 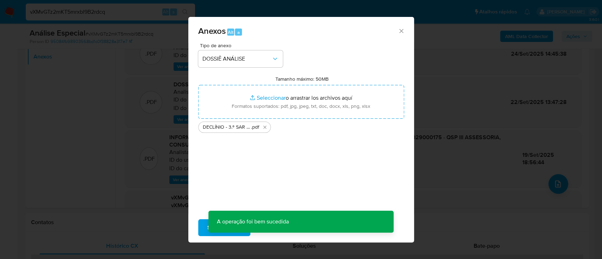 I want to click on span: Cancelar, so click(x=274, y=228).